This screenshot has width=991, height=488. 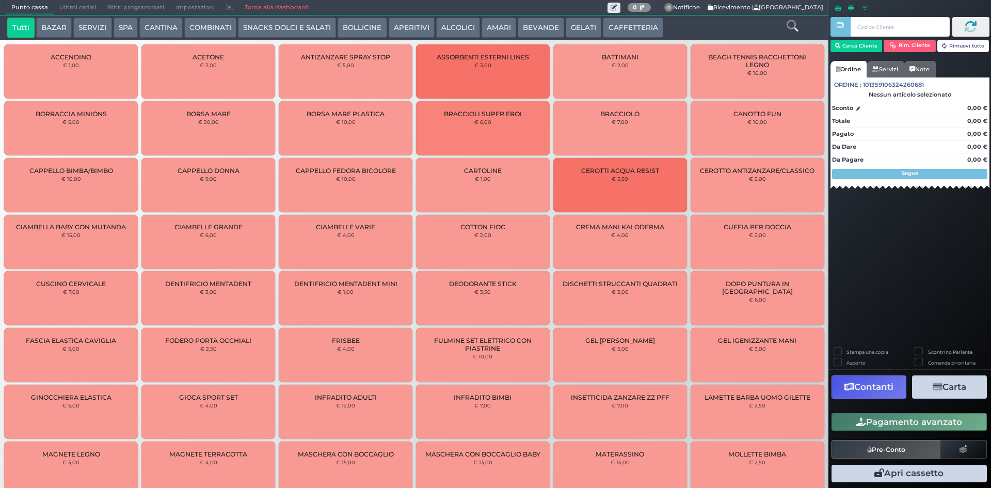 I want to click on span: COTTON FIOC, so click(x=483, y=227).